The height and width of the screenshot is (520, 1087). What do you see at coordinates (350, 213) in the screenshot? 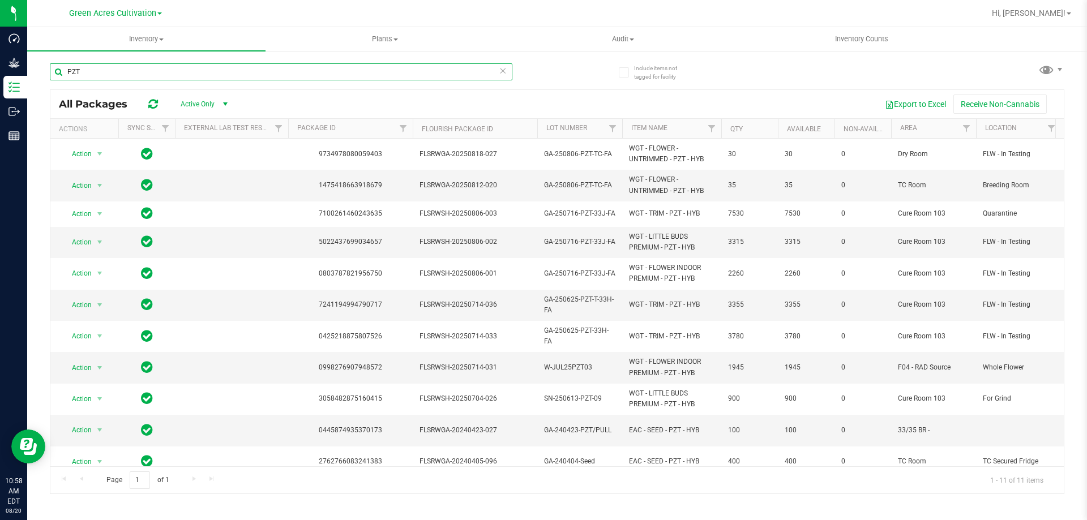
I see `div: 7100261460243635` at bounding box center [350, 213].